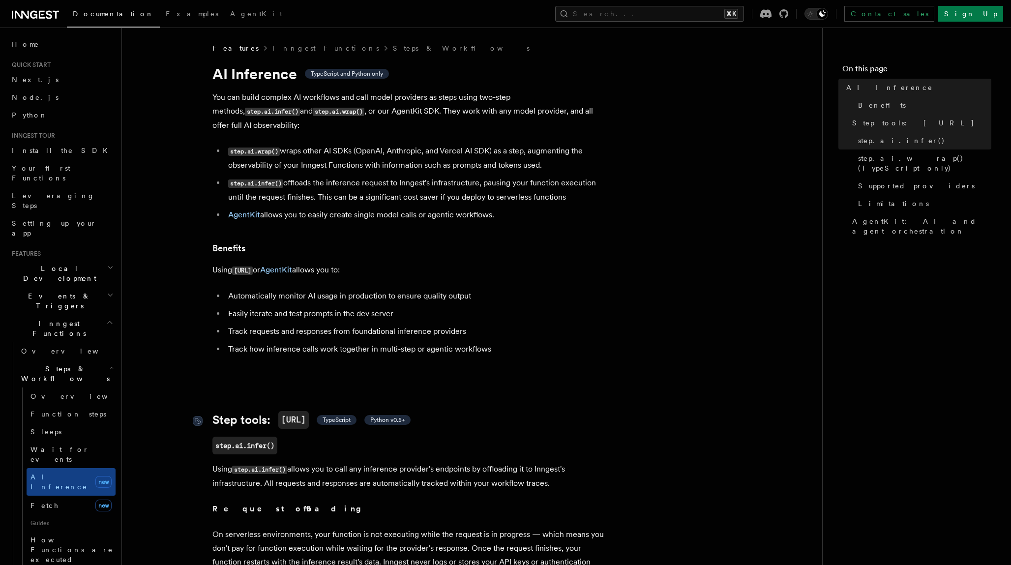 Image resolution: width=1011 pixels, height=565 pixels. Describe the element at coordinates (889, 14) in the screenshot. I see `a: Contact sales` at that location.